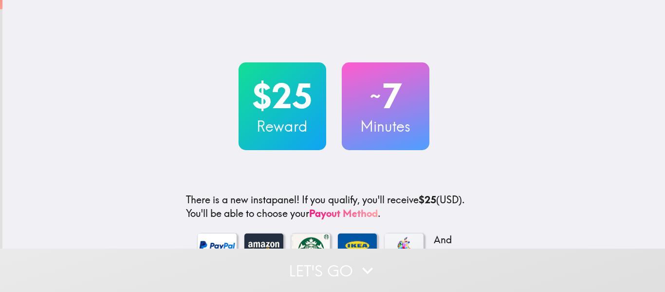 This screenshot has height=292, width=665. What do you see at coordinates (343, 213) in the screenshot?
I see `a: Payout Method` at bounding box center [343, 213].